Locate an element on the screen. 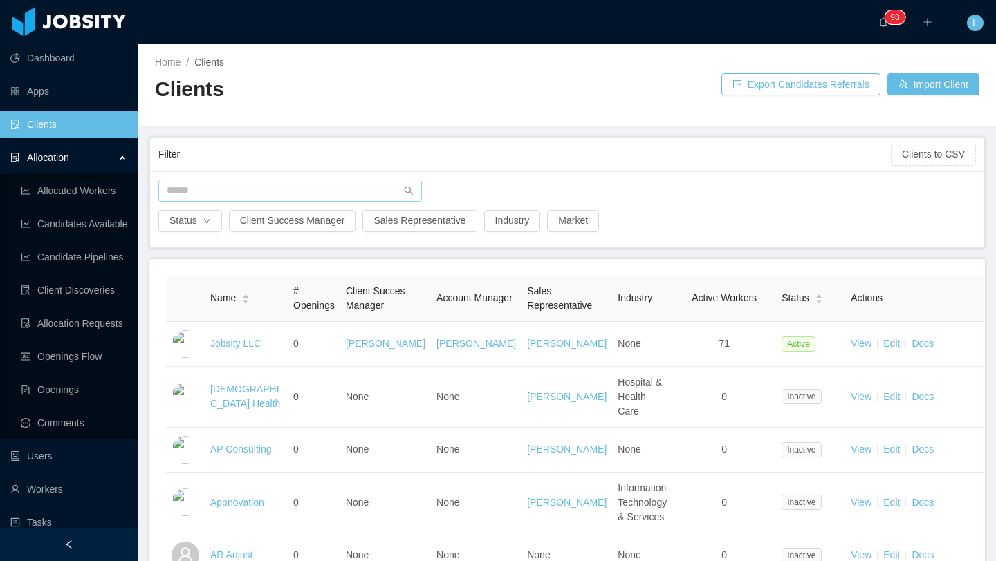 This screenshot has height=561, width=996. img: 6a8e90c0-fa44-11e7-aaa7-9da49113f530_5a5d50e77f870-400w.png is located at coordinates (185, 397).